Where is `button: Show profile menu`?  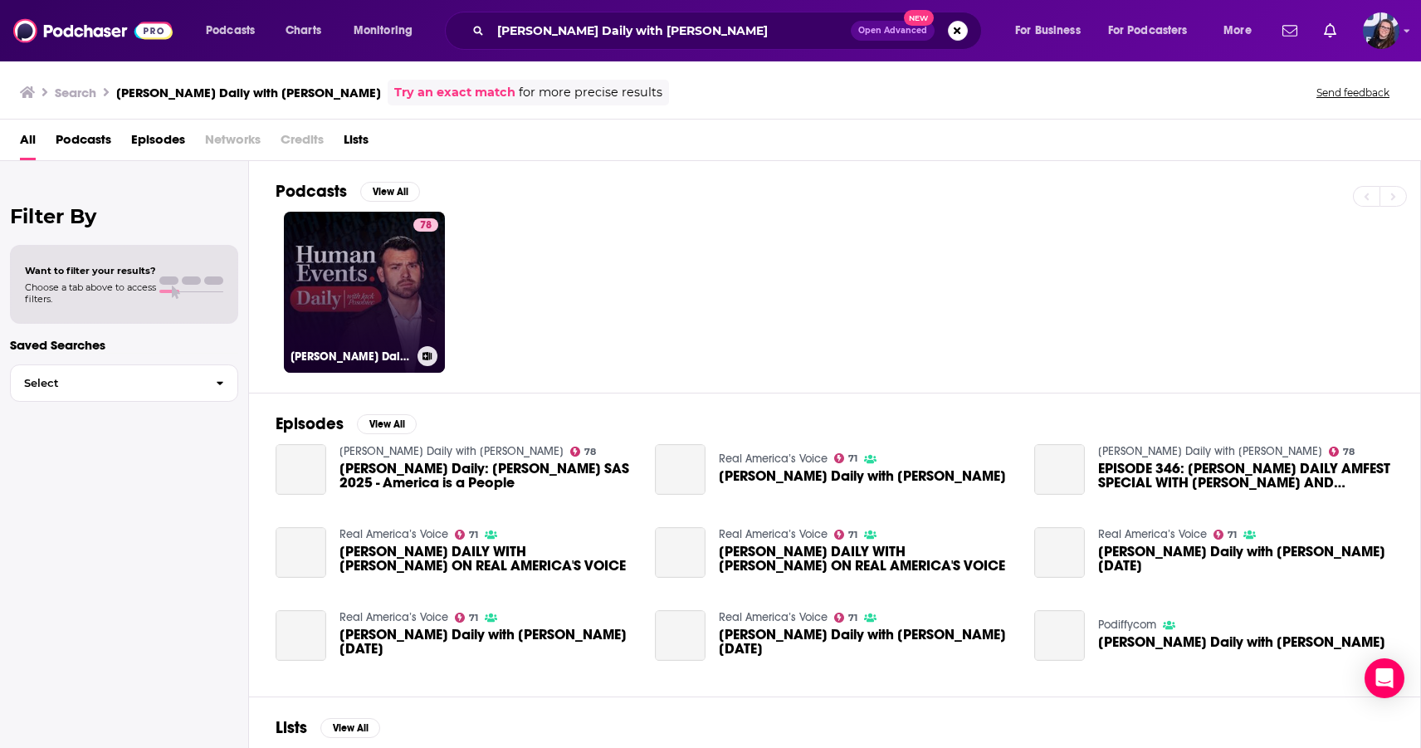
button: Show profile menu is located at coordinates (1382, 31).